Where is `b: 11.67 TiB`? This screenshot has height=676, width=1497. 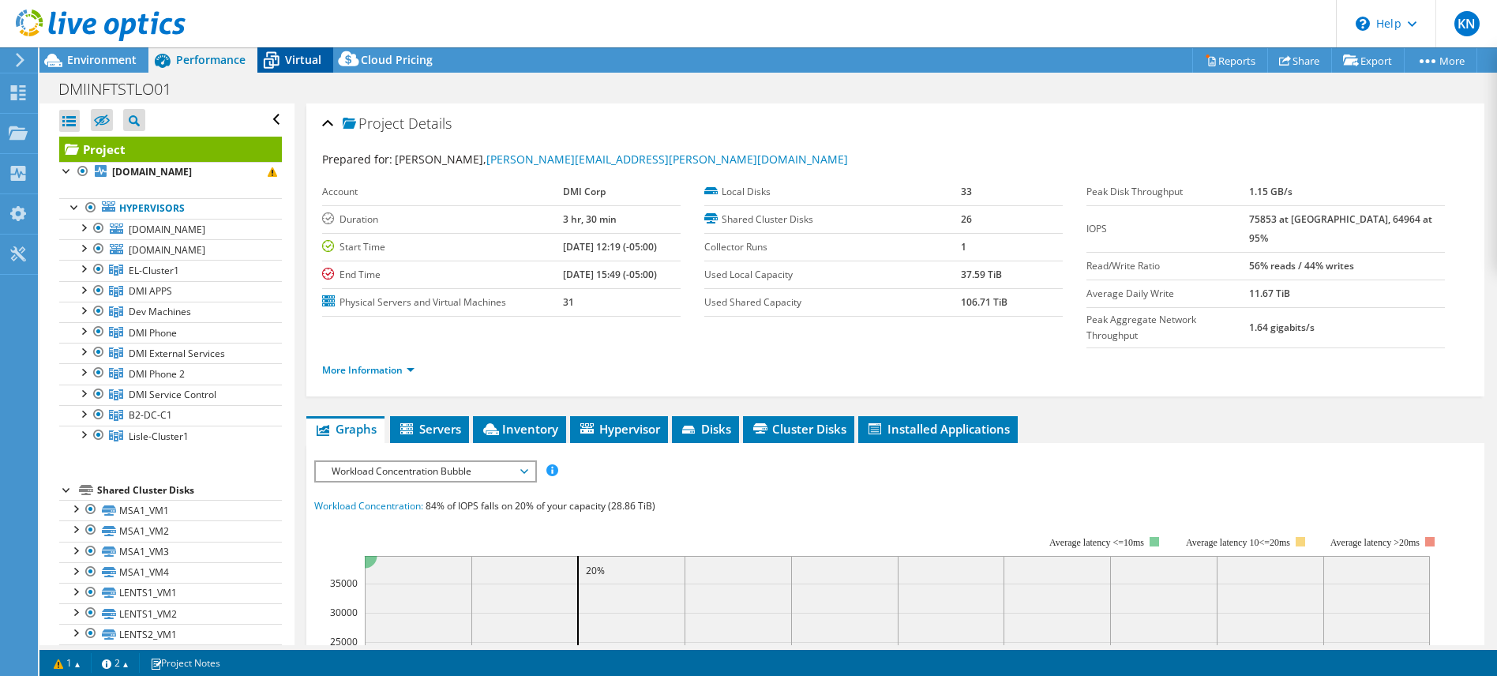 b: 11.67 TiB is located at coordinates (1269, 293).